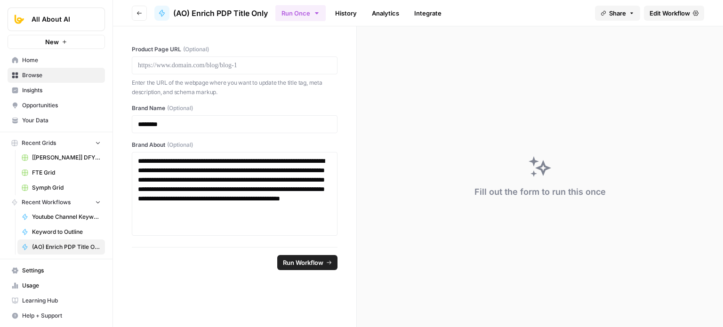  I want to click on label: Brand About, so click(234, 145).